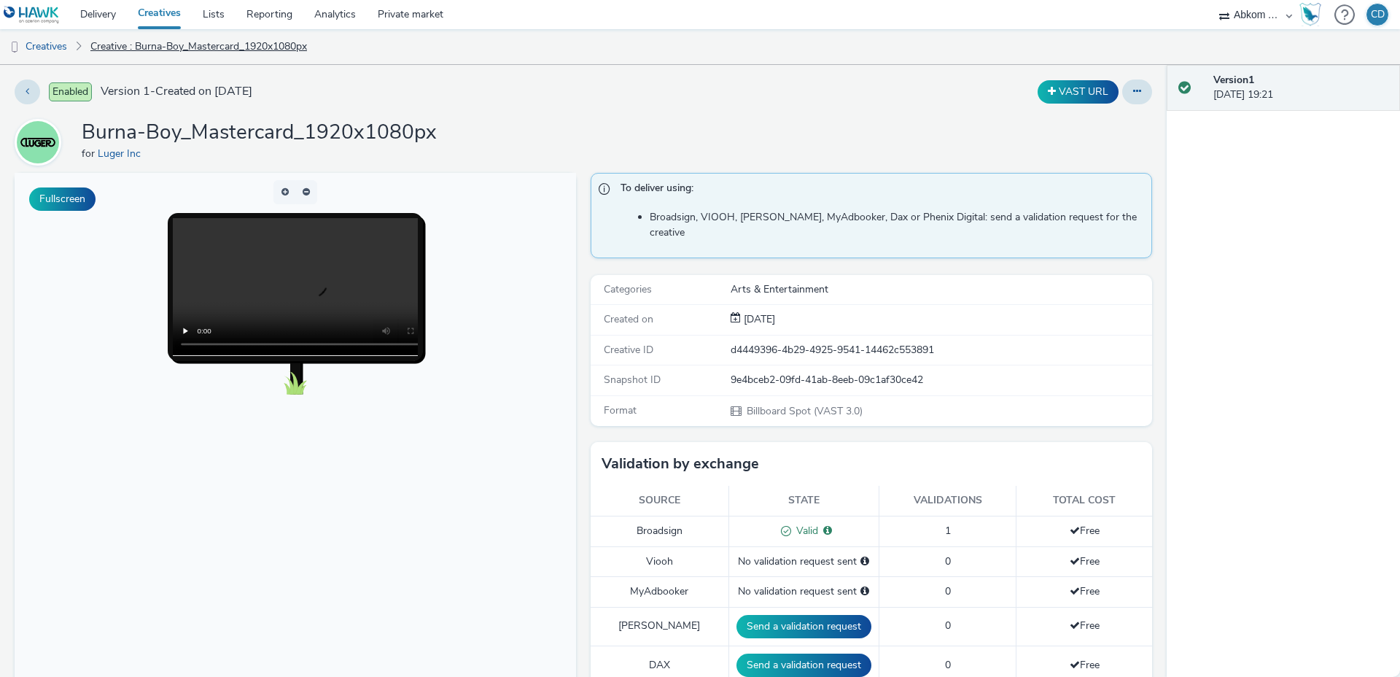 The image size is (1400, 677). Describe the element at coordinates (629, 349) in the screenshot. I see `span: Creative ID` at that location.